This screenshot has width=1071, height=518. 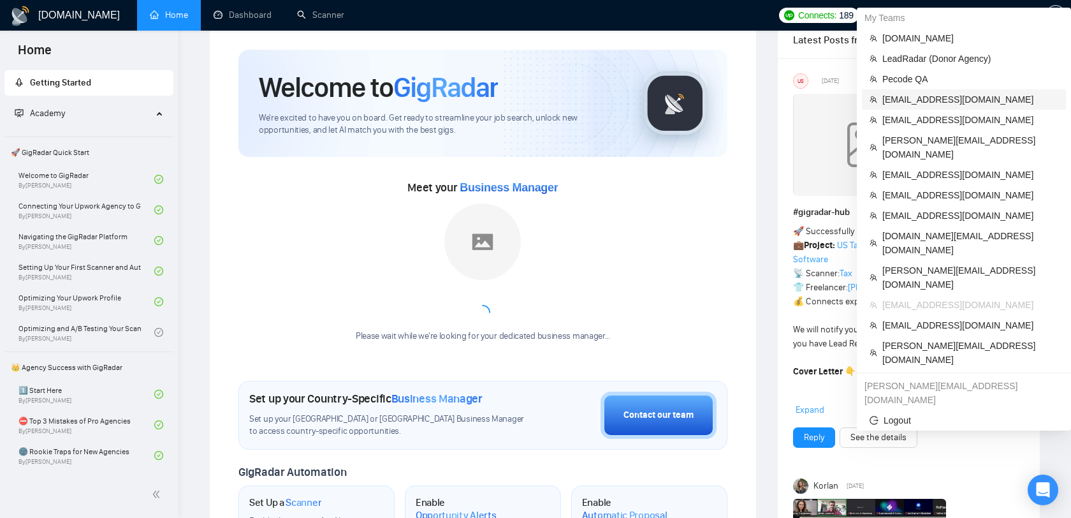 I want to click on span: We're excited to have you on board. Get ready to streamline your job search, unlock new opportuni..., so click(x=441, y=124).